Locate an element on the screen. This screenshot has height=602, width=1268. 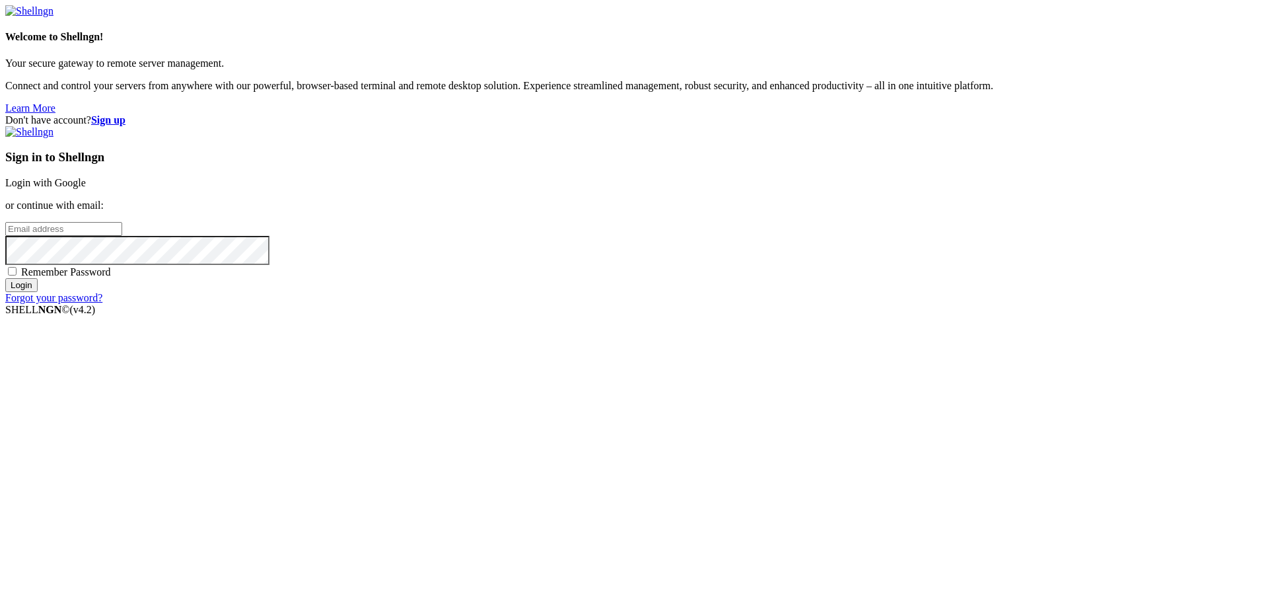
span: 4.2.0 is located at coordinates (83, 309).